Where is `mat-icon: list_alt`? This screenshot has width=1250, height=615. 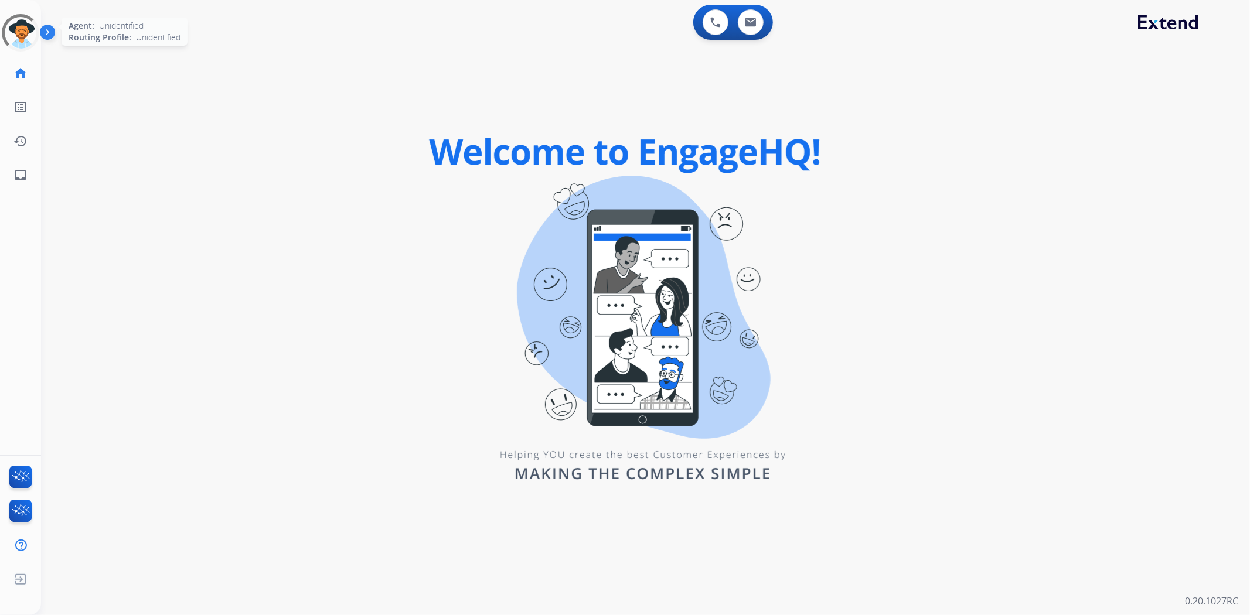
mat-icon: list_alt is located at coordinates (21, 107).